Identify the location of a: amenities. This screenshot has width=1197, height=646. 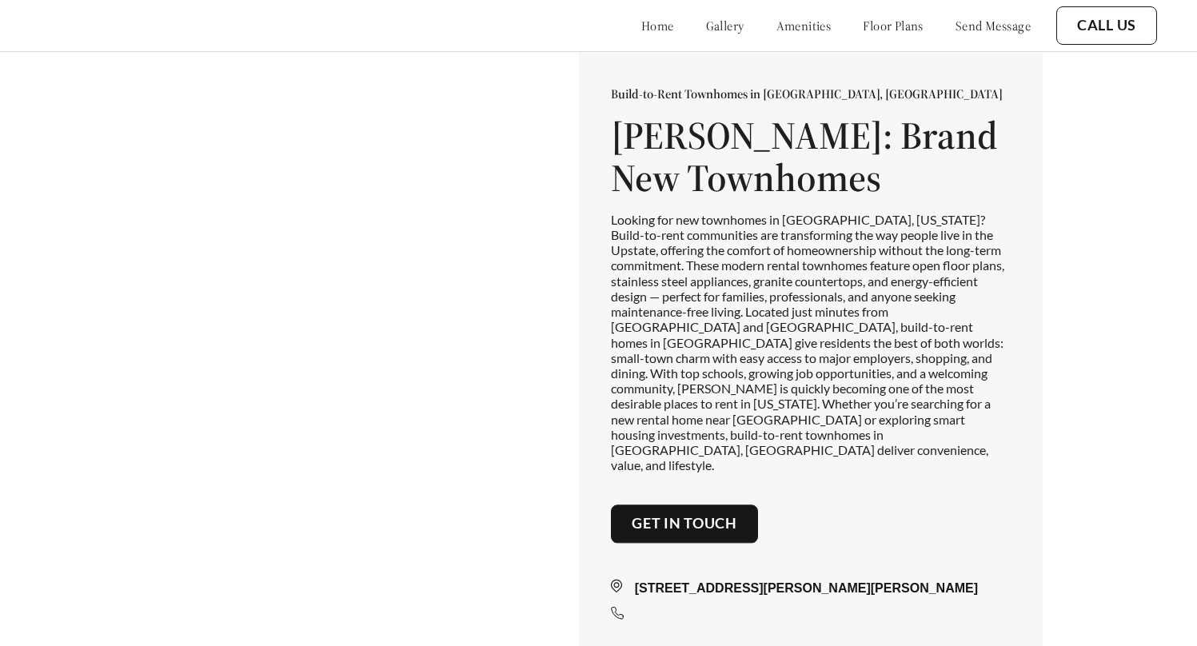
(804, 26).